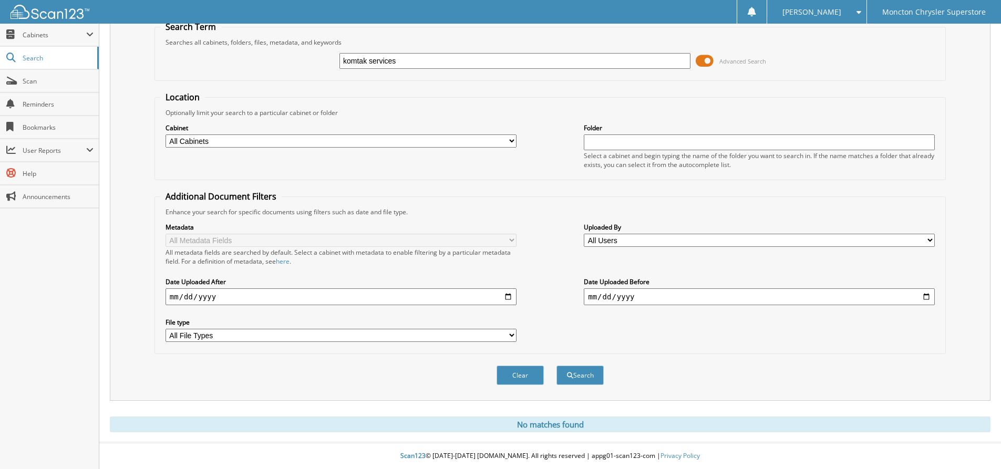 The width and height of the screenshot is (1001, 469). What do you see at coordinates (550, 42) in the screenshot?
I see `div: Searches all cabinets, folders, files, metadata, and keywords` at bounding box center [550, 42].